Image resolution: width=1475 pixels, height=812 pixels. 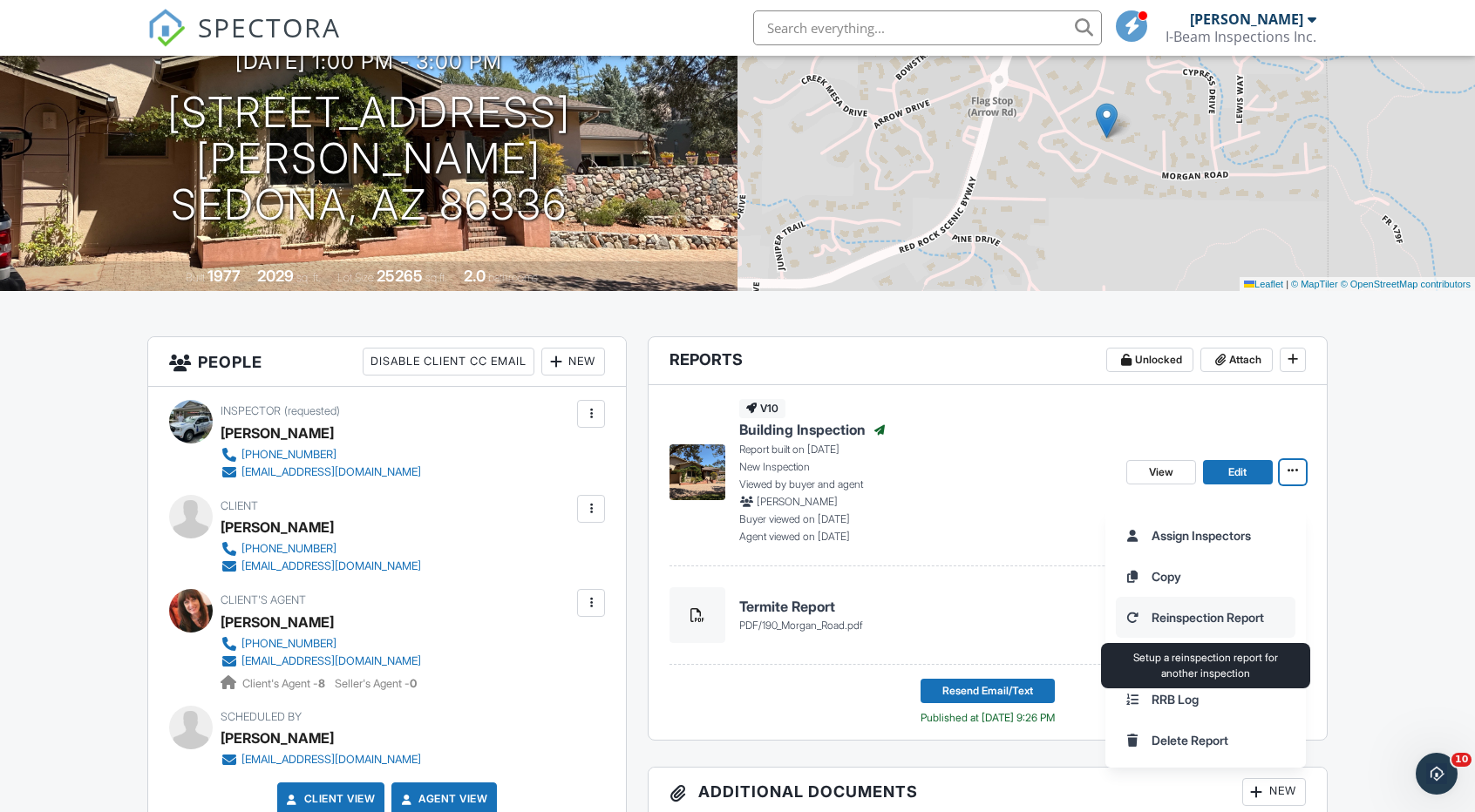 I want to click on span: sq.ft., so click(x=436, y=277).